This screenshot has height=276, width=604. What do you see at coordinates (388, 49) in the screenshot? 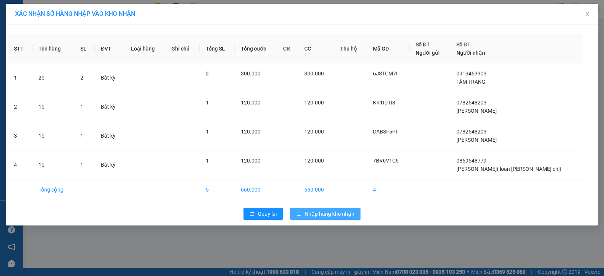
I see `th: Mã GD` at bounding box center [388, 49].